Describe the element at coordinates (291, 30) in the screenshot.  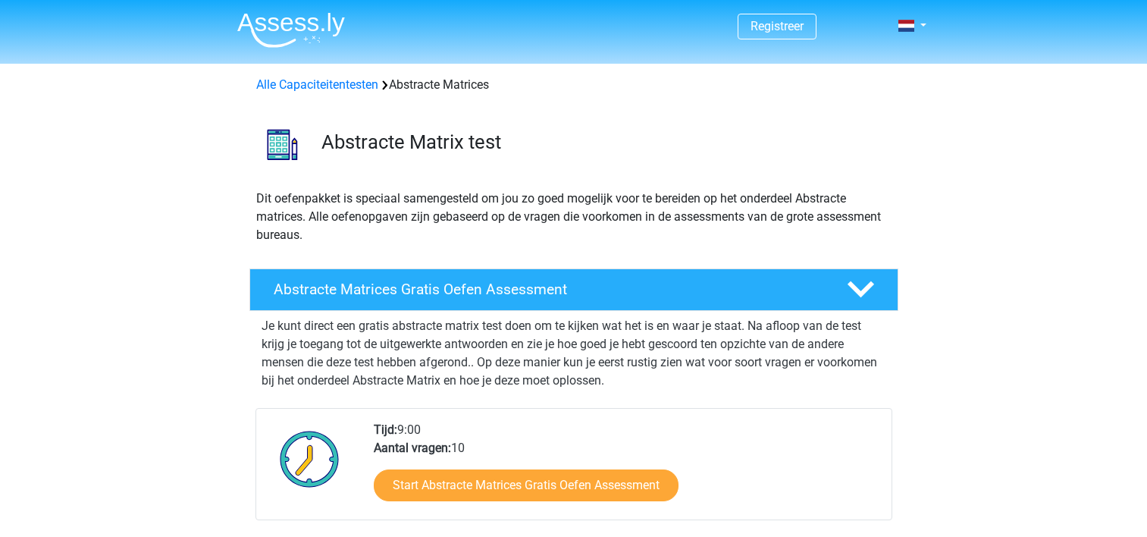
I see `img: Assessly` at that location.